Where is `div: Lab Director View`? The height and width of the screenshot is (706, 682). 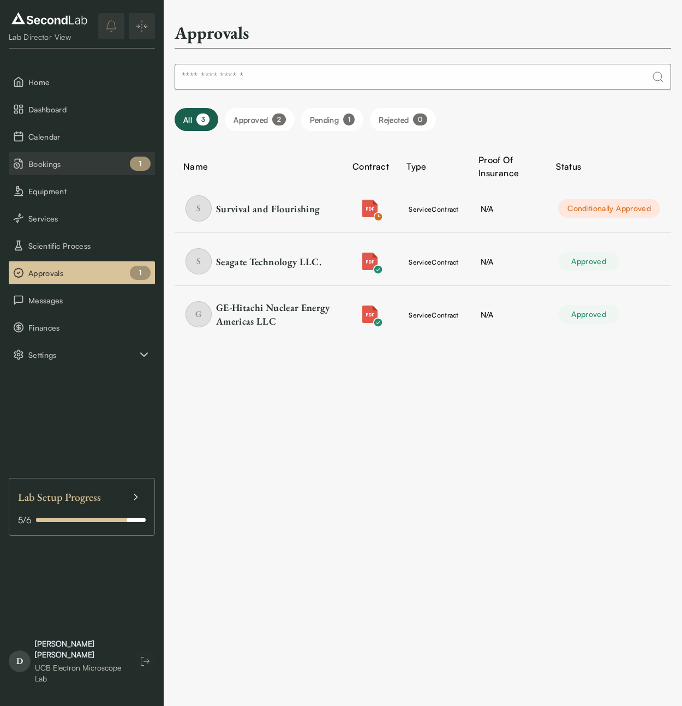 div: Lab Director View is located at coordinates (49, 37).